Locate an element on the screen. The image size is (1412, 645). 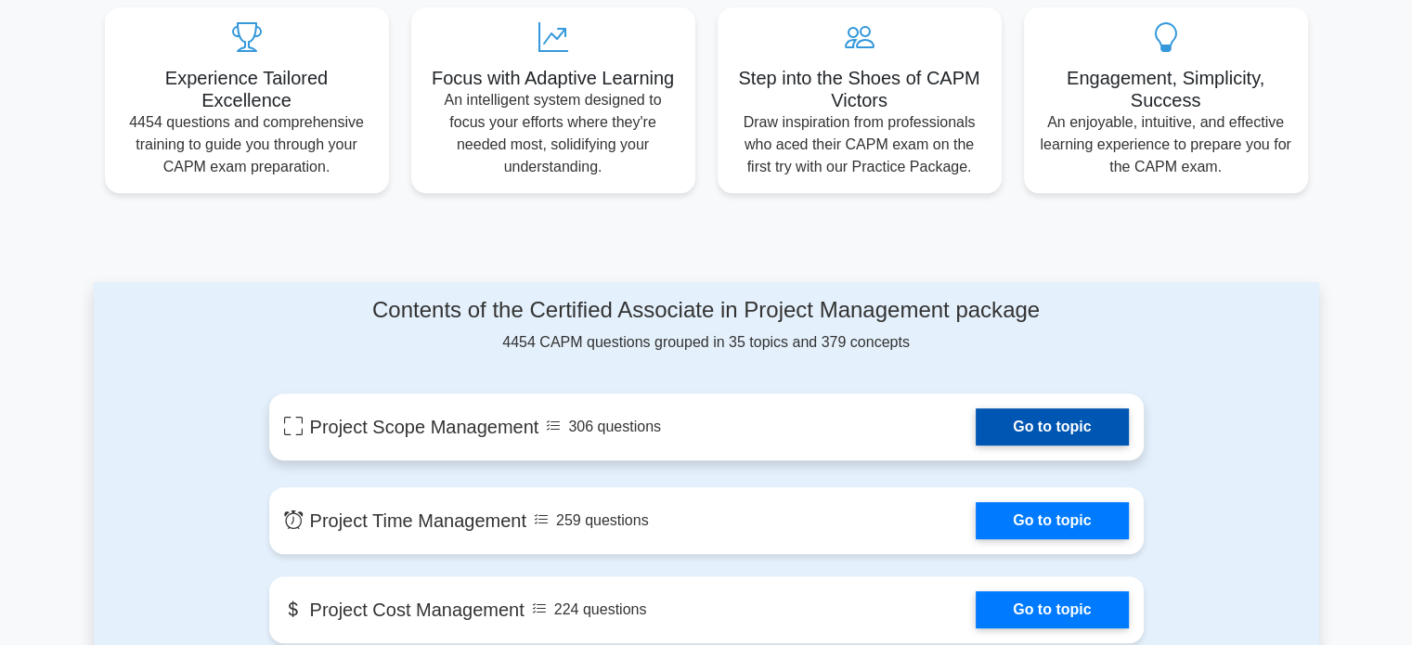
h5: Focus with Adaptive Learning is located at coordinates (553, 78).